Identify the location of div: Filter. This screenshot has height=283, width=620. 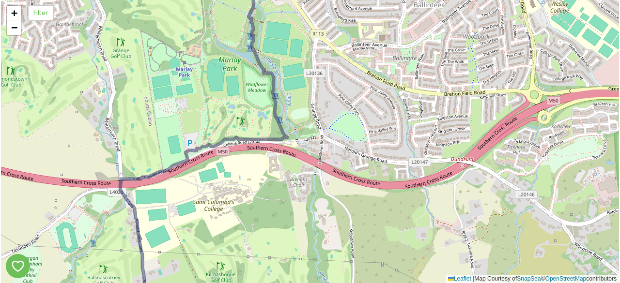
(41, 13).